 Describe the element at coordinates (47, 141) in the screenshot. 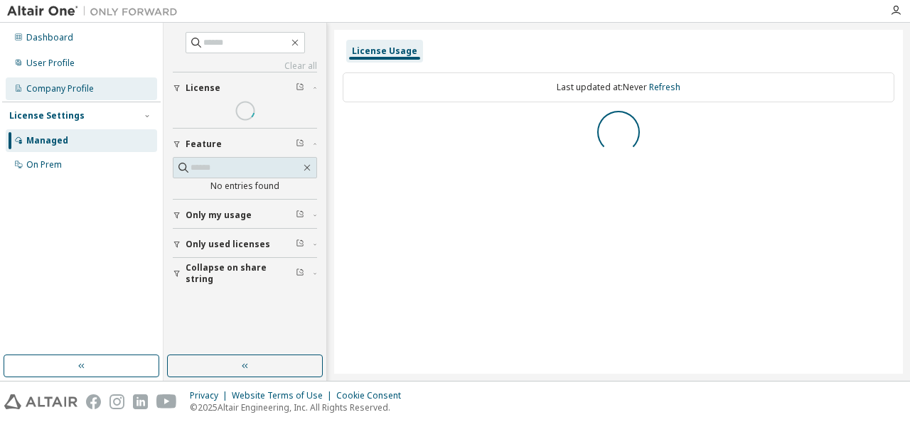

I see `div: Managed` at that location.